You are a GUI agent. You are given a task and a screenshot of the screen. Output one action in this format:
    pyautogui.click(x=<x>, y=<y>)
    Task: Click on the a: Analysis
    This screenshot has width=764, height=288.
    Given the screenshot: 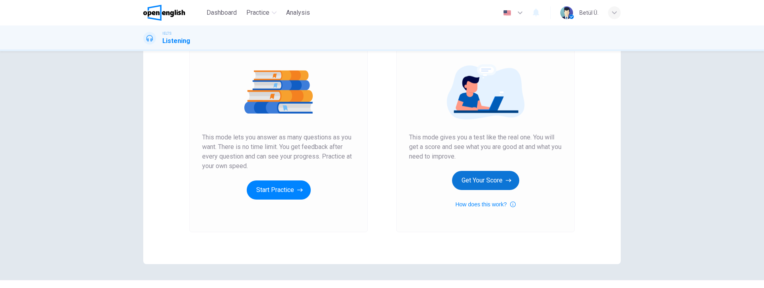 What is the action you would take?
    pyautogui.click(x=298, y=13)
    